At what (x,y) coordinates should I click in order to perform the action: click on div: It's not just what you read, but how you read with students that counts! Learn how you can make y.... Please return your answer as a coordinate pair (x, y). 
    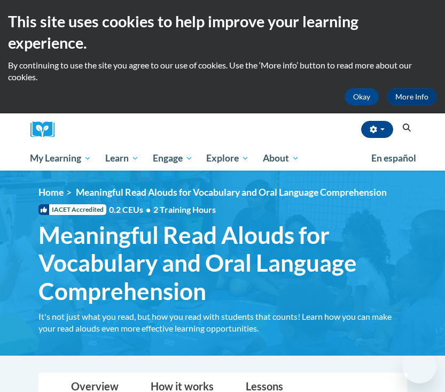
    Looking at the image, I should click on (223, 322).